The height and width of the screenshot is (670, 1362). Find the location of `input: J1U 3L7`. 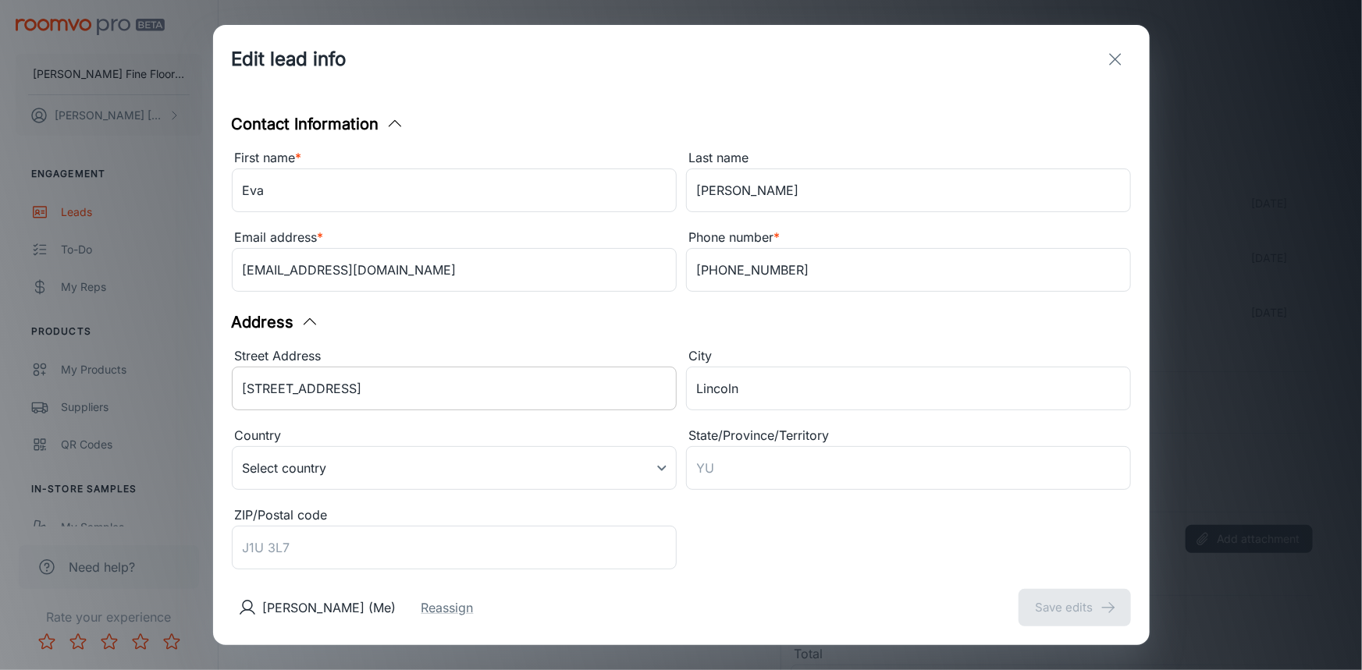

input: J1U 3L7 is located at coordinates (454, 548).